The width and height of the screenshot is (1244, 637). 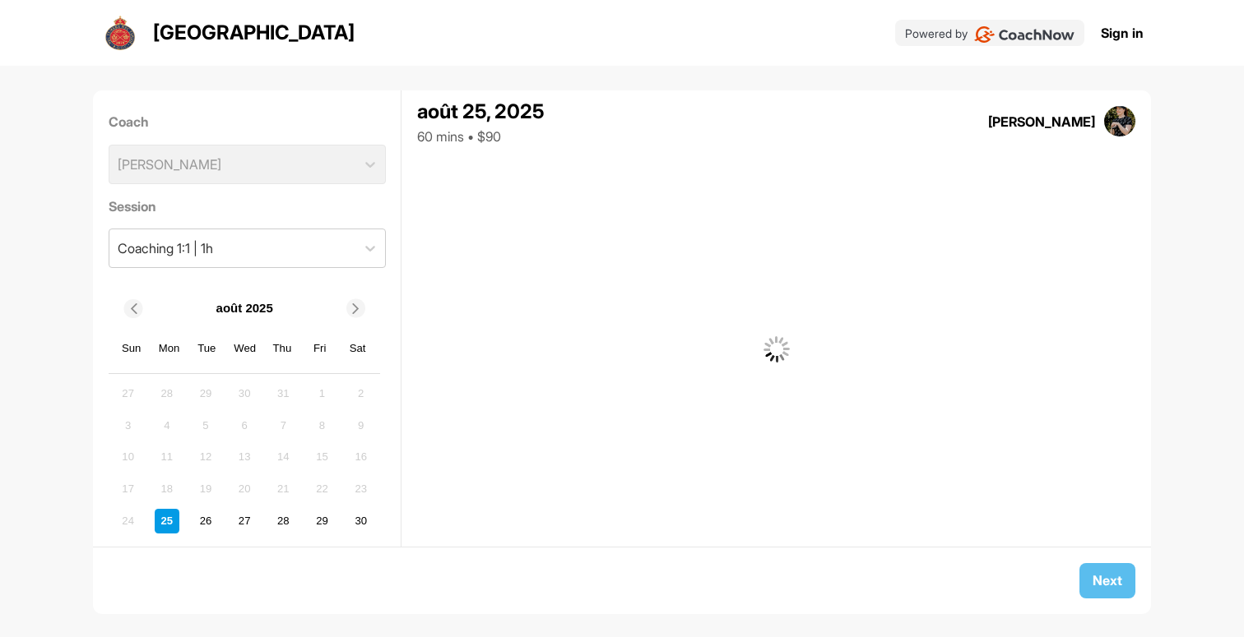 What do you see at coordinates (361, 522) in the screenshot?
I see `div: Choose Saturday, August 30th, 2025` at bounding box center [361, 522].